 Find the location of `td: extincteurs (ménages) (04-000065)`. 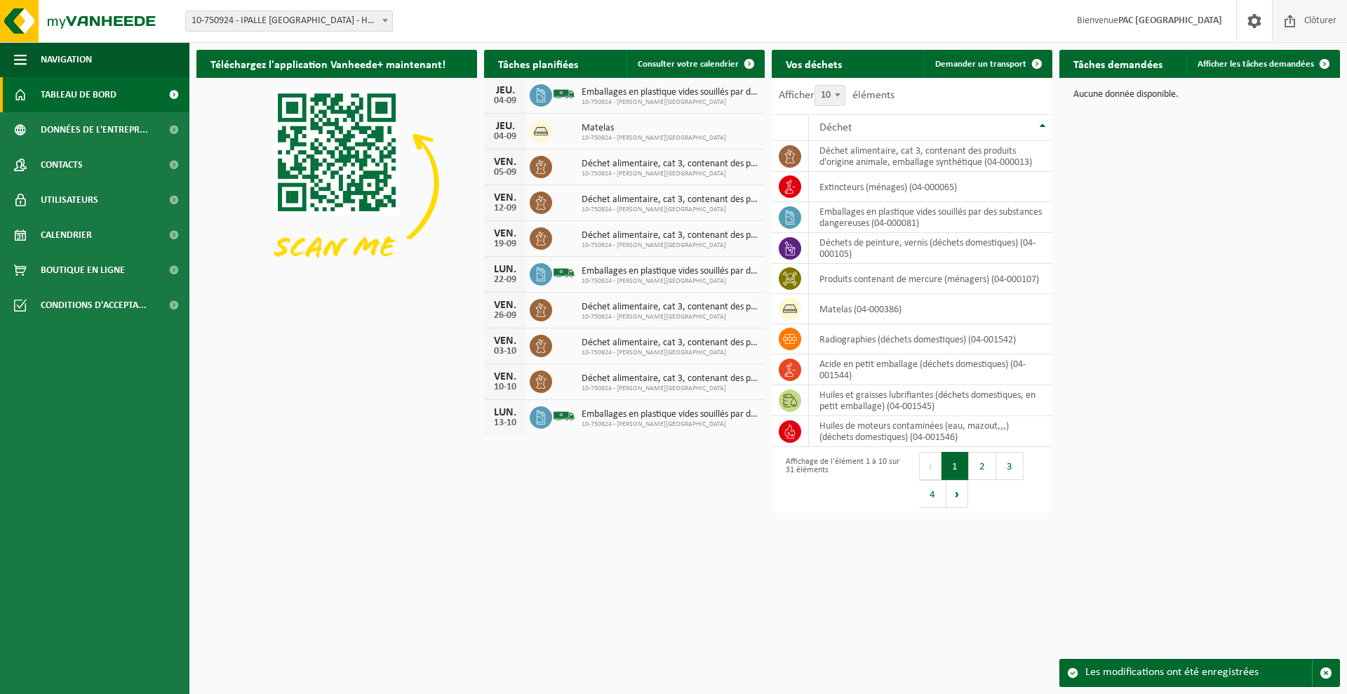

td: extincteurs (ménages) (04-000065) is located at coordinates (930, 187).